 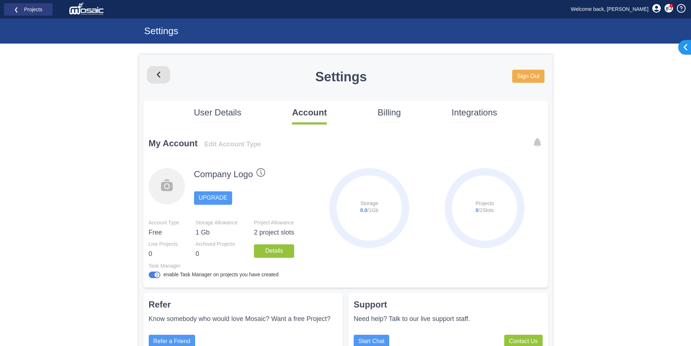 I want to click on p: Refer, so click(x=243, y=304).